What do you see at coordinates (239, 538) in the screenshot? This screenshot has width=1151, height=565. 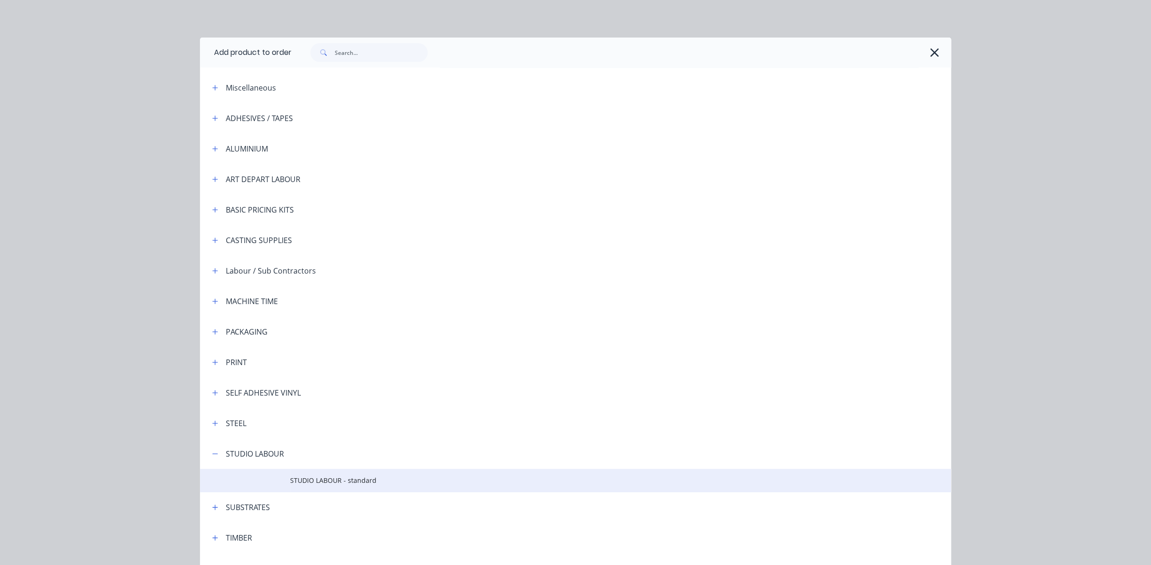 I see `div: TIMBER` at bounding box center [239, 538].